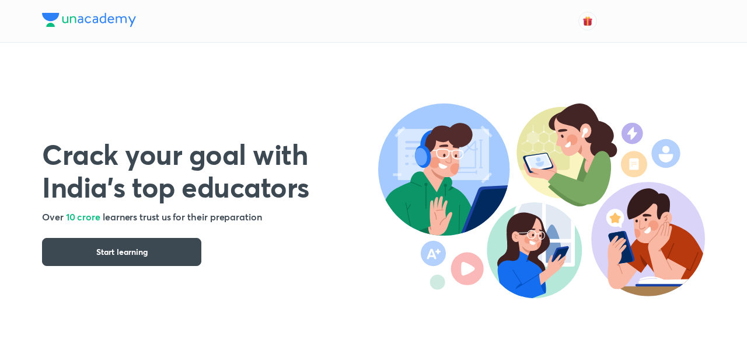 This screenshot has width=747, height=342. What do you see at coordinates (542, 200) in the screenshot?
I see `img: header` at bounding box center [542, 200].